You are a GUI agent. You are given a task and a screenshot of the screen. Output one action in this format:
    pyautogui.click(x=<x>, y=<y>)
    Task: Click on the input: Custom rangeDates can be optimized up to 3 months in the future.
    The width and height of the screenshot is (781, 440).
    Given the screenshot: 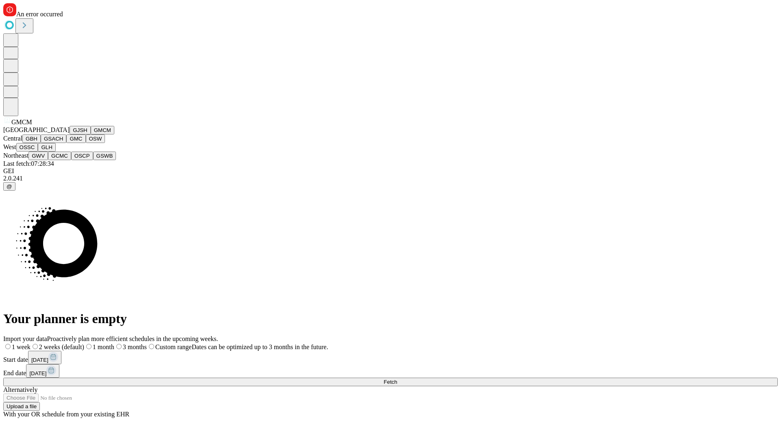 What is the action you would take?
    pyautogui.click(x=151, y=346)
    